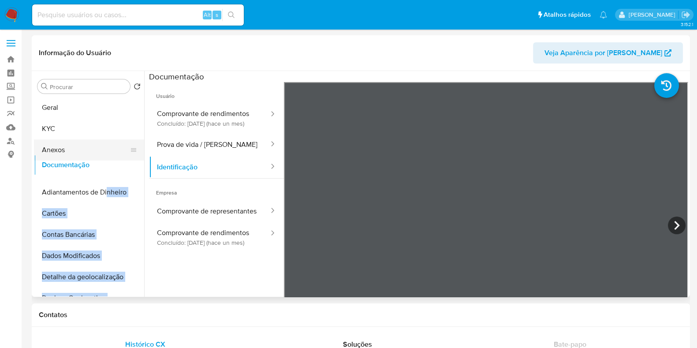 The height and width of the screenshot is (348, 697). What do you see at coordinates (137, 88) in the screenshot?
I see `button: Retornar ao pedido padrão` at bounding box center [137, 88].